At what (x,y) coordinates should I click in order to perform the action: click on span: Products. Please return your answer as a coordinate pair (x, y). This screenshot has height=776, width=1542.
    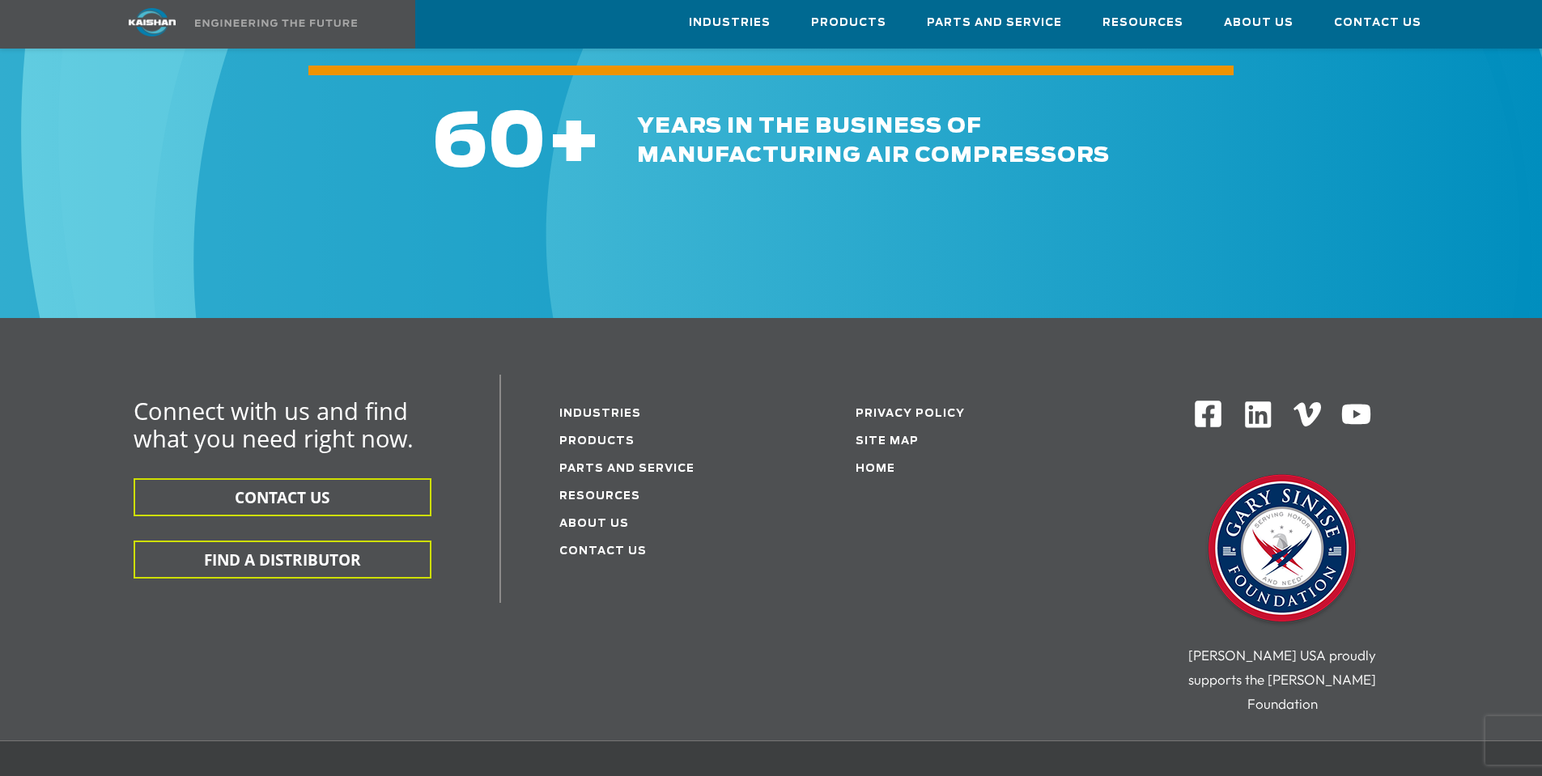
    Looking at the image, I should click on (848, 23).